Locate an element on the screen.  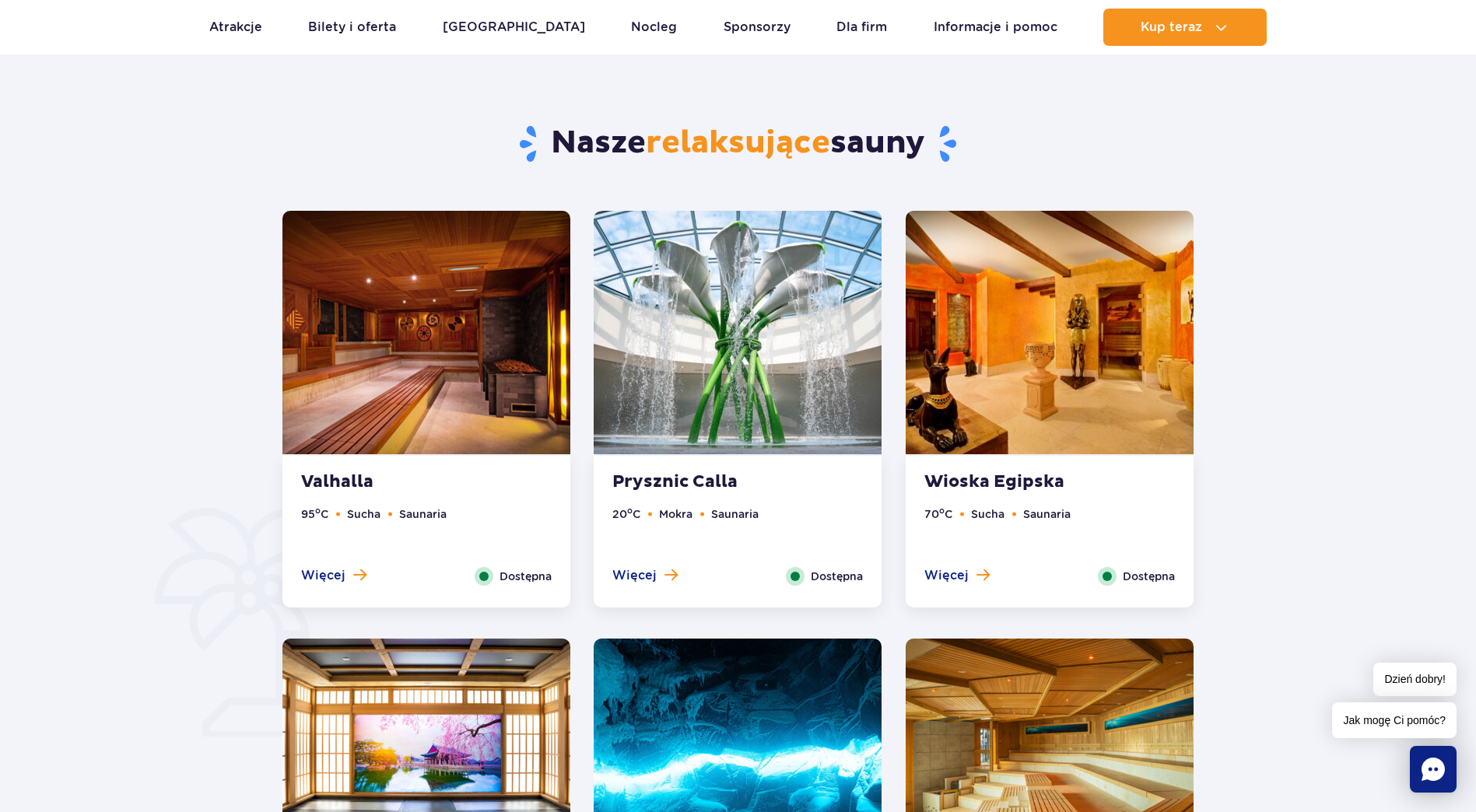
img: Valhalla is located at coordinates (426, 332).